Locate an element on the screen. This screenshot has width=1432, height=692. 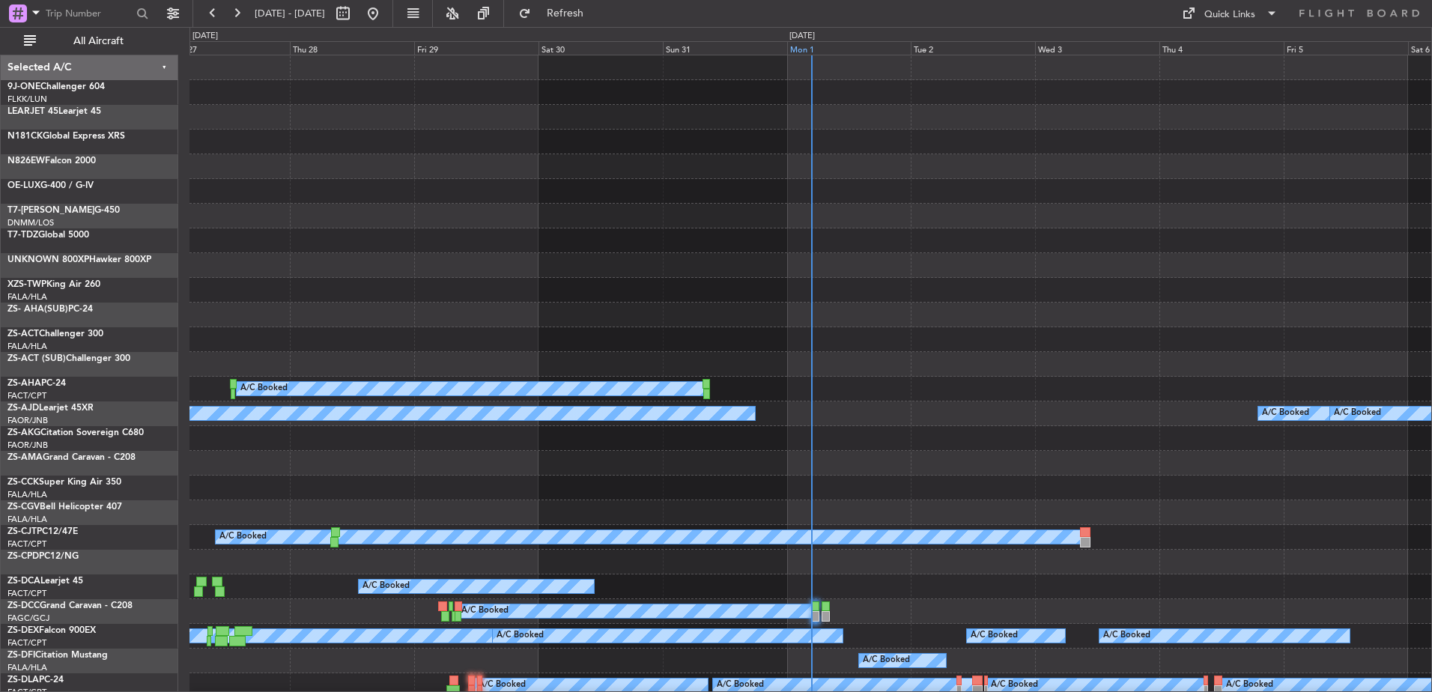
button: Refresh is located at coordinates (557, 13).